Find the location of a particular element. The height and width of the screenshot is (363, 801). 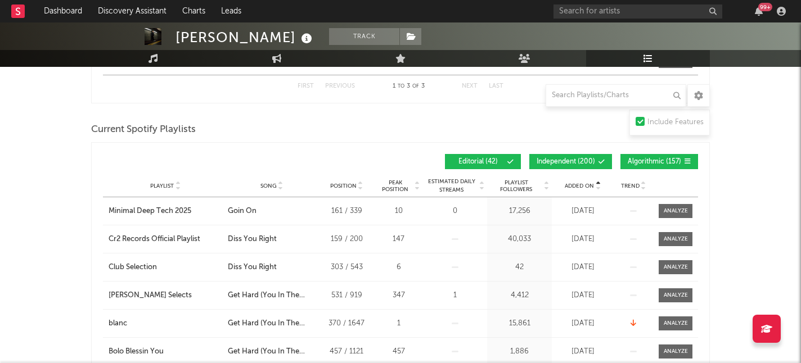

div: 10 is located at coordinates (398, 211).